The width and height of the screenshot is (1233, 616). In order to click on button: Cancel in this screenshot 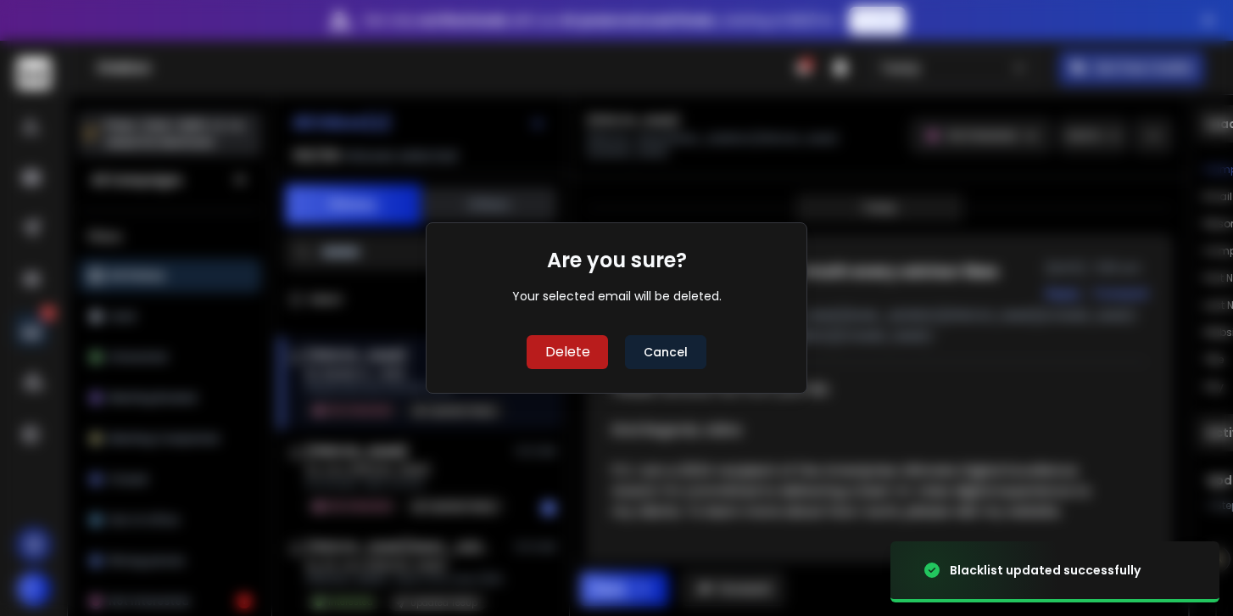, I will do `click(666, 352)`.